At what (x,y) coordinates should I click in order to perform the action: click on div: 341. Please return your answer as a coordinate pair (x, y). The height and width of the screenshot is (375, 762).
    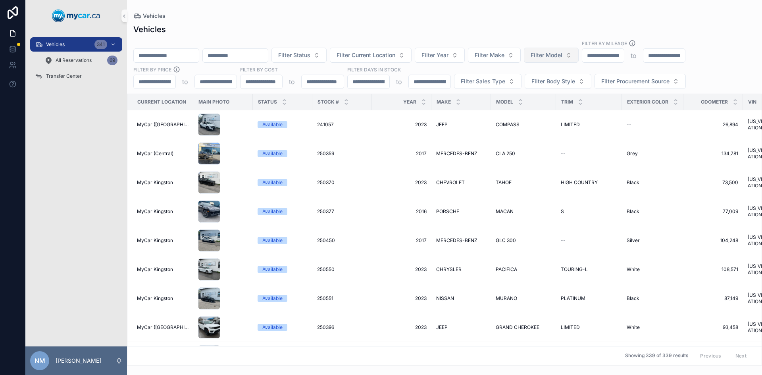
    Looking at the image, I should click on (101, 44).